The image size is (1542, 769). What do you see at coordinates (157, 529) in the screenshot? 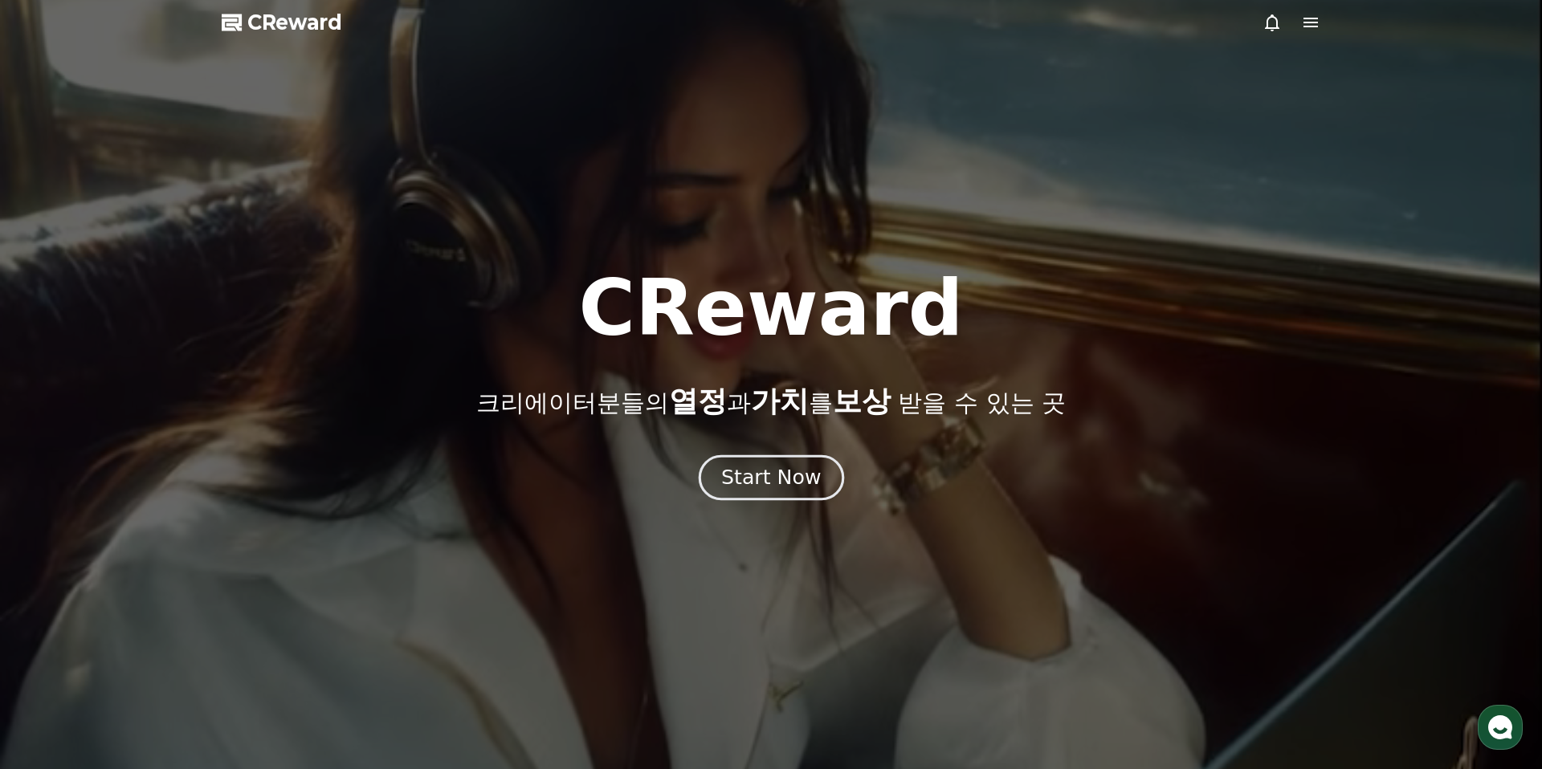
I see `a: 대화` at bounding box center [157, 529].